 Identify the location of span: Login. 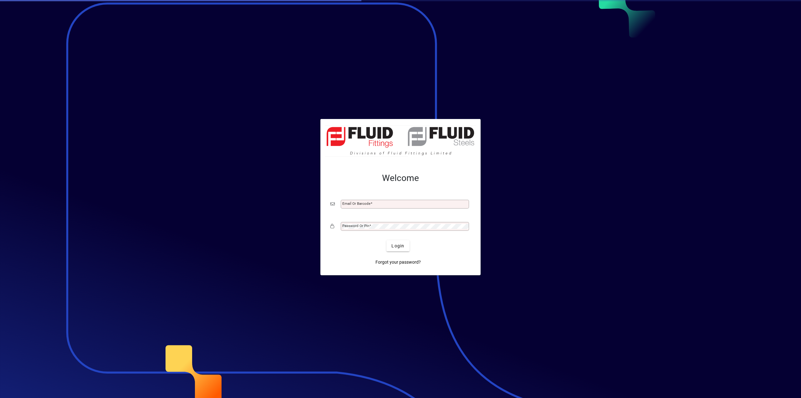
(398, 246).